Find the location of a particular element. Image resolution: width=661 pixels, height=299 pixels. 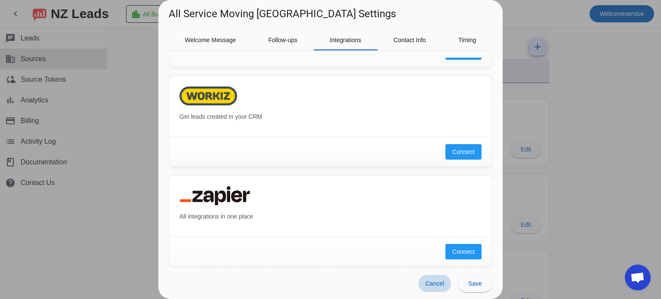

button: Save is located at coordinates (475, 284).